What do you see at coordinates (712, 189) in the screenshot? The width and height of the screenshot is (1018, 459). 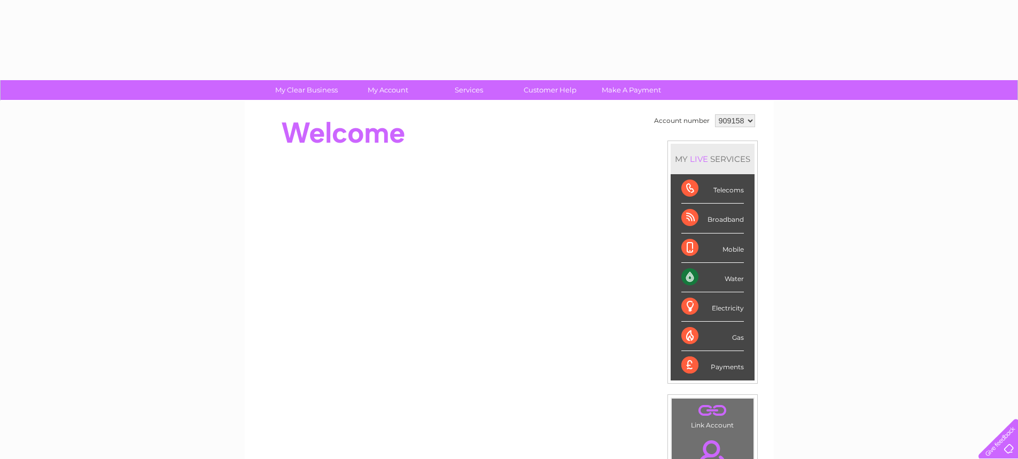 I see `div: Telecoms` at bounding box center [712, 189].